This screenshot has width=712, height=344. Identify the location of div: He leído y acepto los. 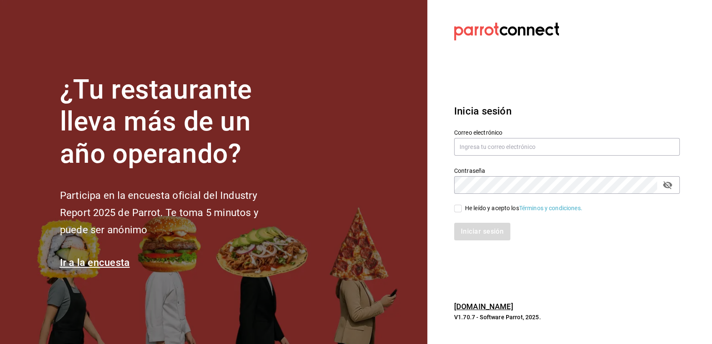
(524, 208).